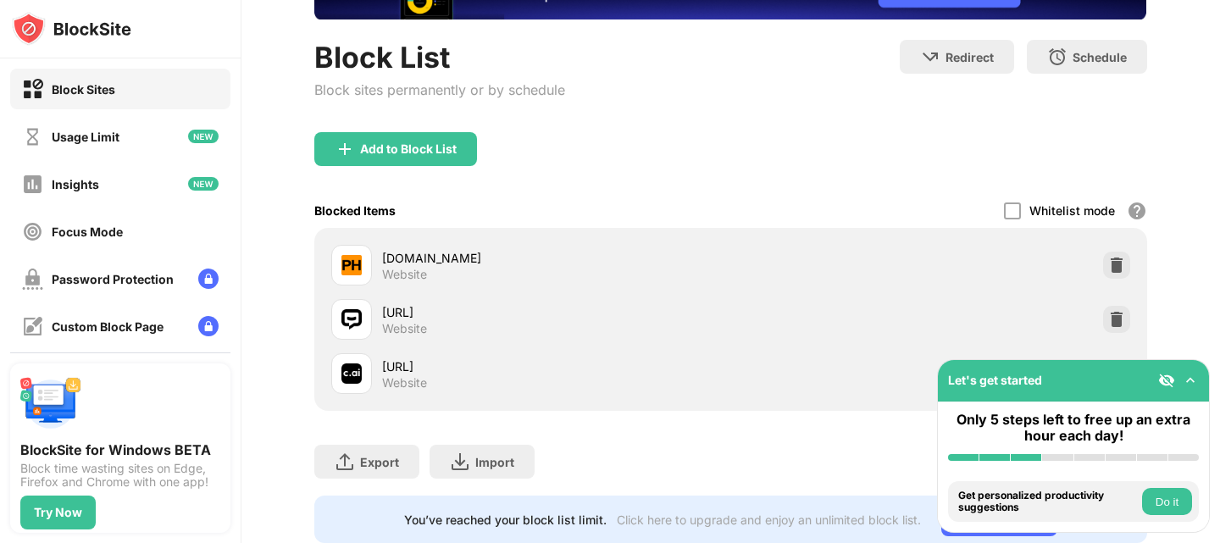 The width and height of the screenshot is (1220, 543). Describe the element at coordinates (32, 184) in the screenshot. I see `img: insights-off.svg` at that location.